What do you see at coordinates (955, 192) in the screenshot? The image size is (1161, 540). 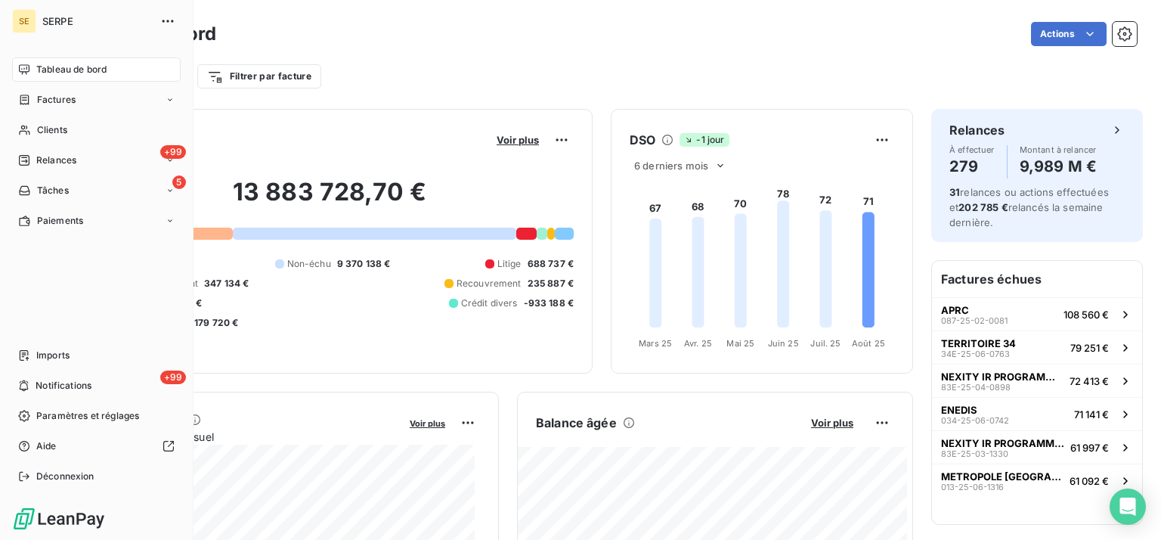 I see `span: 31` at bounding box center [955, 192].